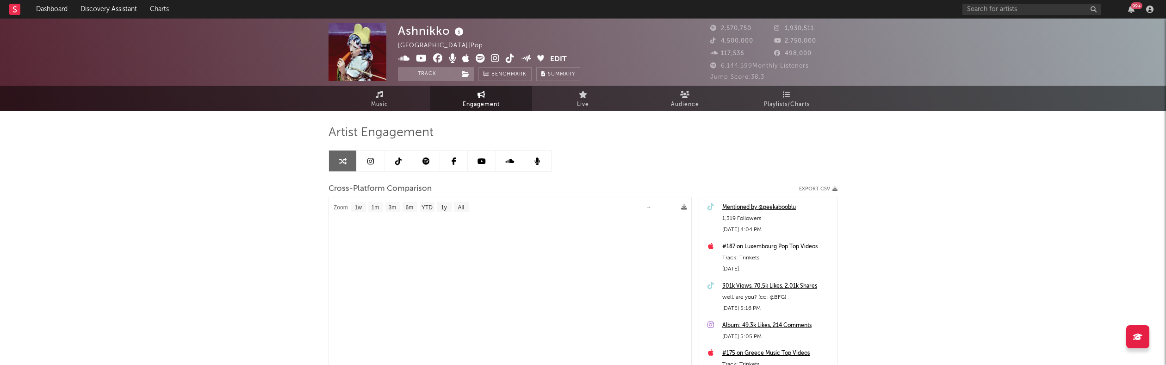 This screenshot has height=365, width=1166. What do you see at coordinates (379, 105) in the screenshot?
I see `span: Music` at bounding box center [379, 105].